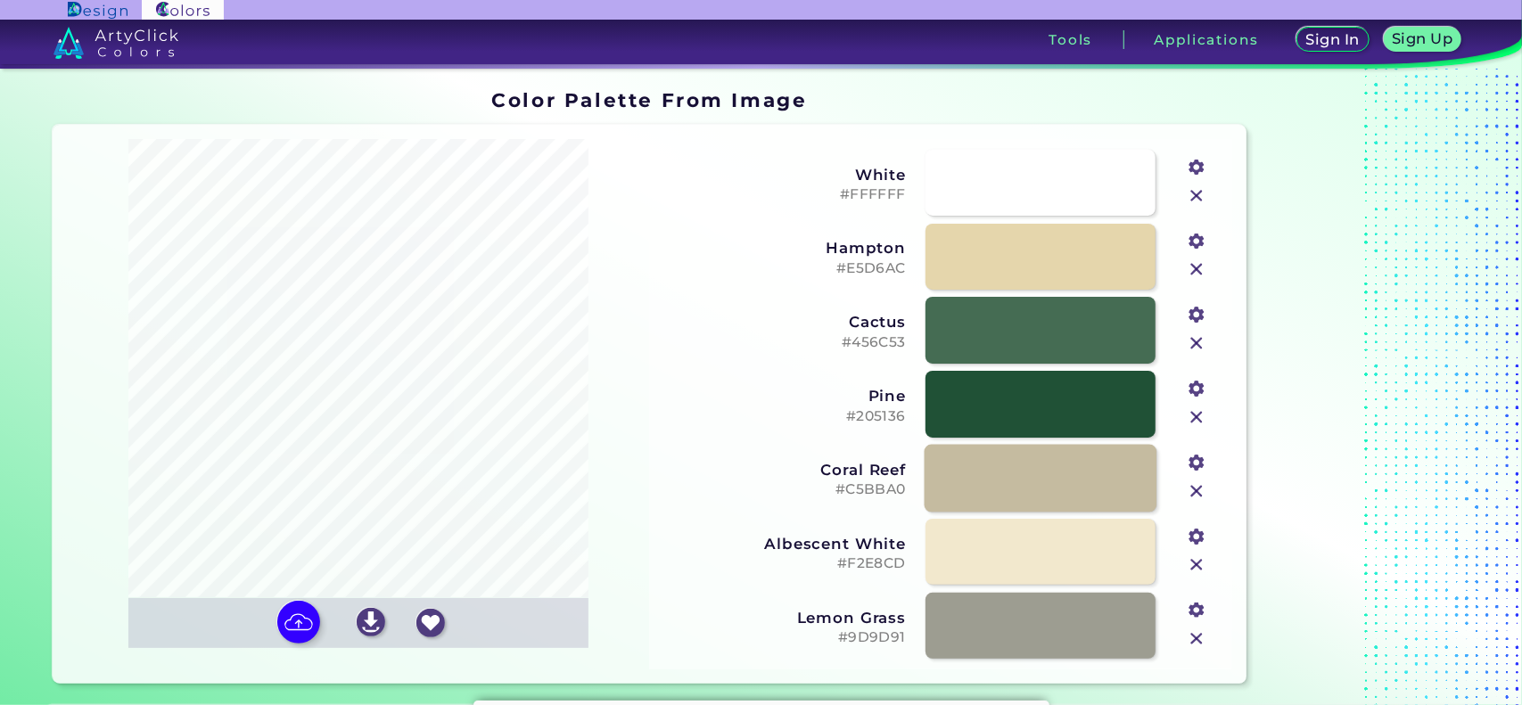  Describe the element at coordinates (784, 489) in the screenshot. I see `h5: #C5BBA0` at that location.